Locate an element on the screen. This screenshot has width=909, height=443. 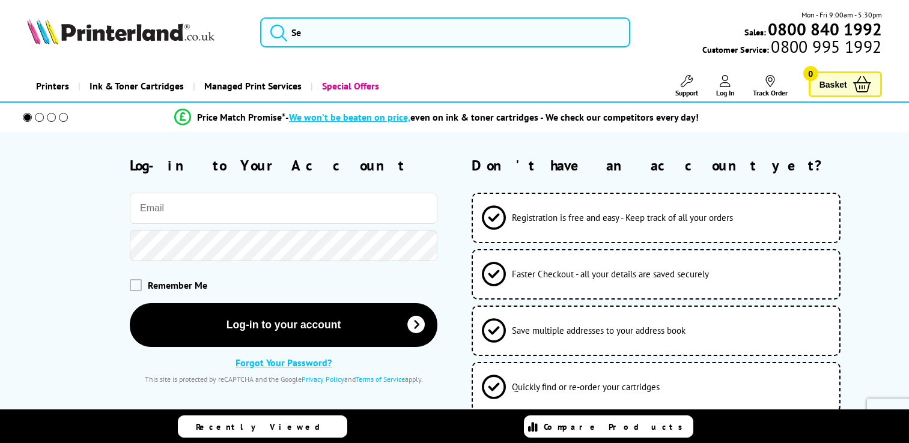
span: Save multiple addresses to your address book is located at coordinates (598, 330).